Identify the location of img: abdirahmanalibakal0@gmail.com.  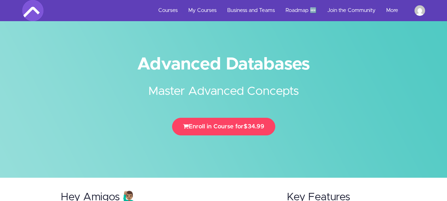
(419, 11).